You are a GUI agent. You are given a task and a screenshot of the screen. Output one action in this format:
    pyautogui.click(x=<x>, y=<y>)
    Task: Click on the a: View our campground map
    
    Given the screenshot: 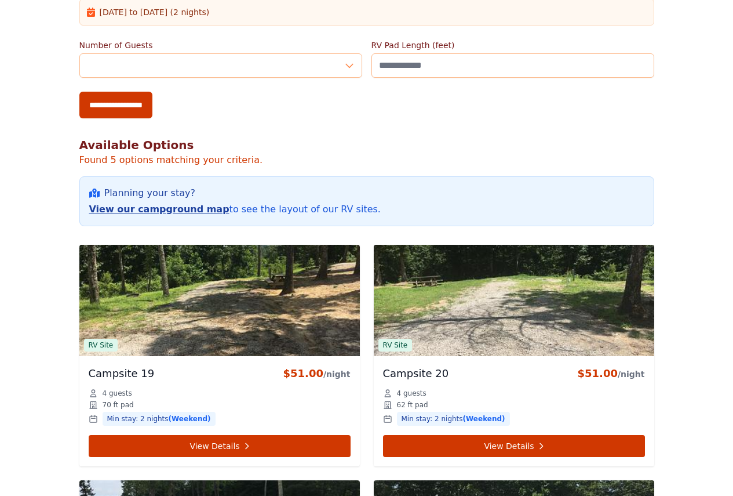 What is the action you would take?
    pyautogui.click(x=159, y=209)
    